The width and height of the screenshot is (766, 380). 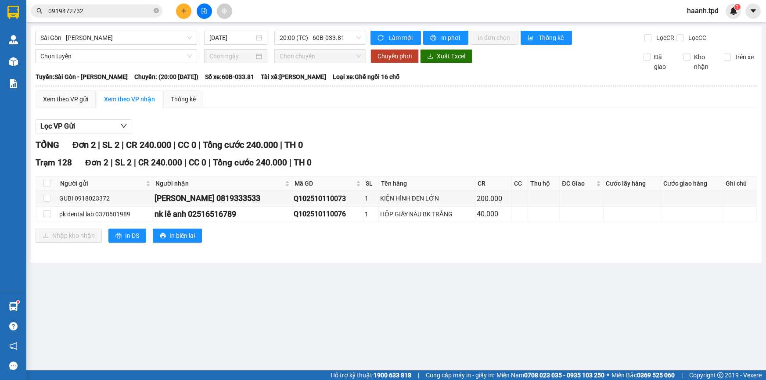 What do you see at coordinates (100, 11) in the screenshot?
I see `input: Tìm tên, số ĐT hoặc mã đơn` at bounding box center [100, 11].